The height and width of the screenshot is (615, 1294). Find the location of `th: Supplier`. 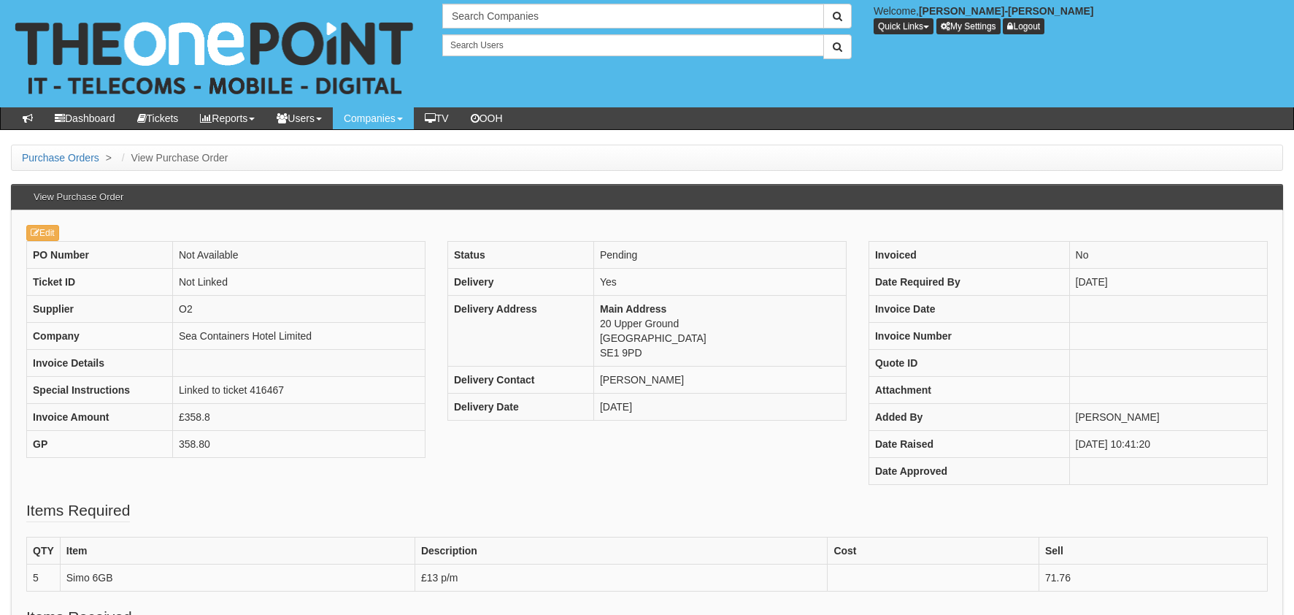

th: Supplier is located at coordinates (100, 309).